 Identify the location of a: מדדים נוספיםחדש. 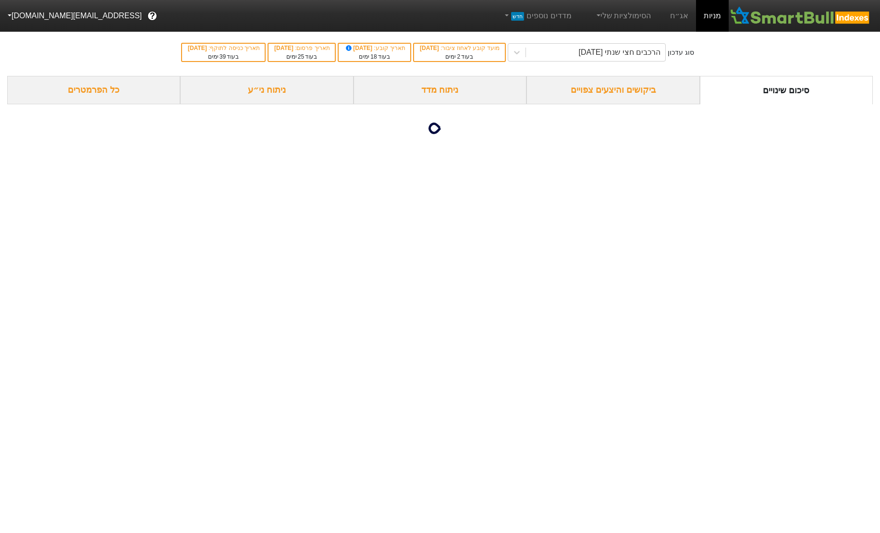
(537, 16).